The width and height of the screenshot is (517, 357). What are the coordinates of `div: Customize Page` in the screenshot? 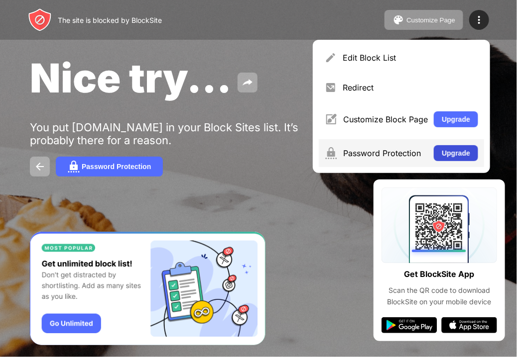 It's located at (431, 20).